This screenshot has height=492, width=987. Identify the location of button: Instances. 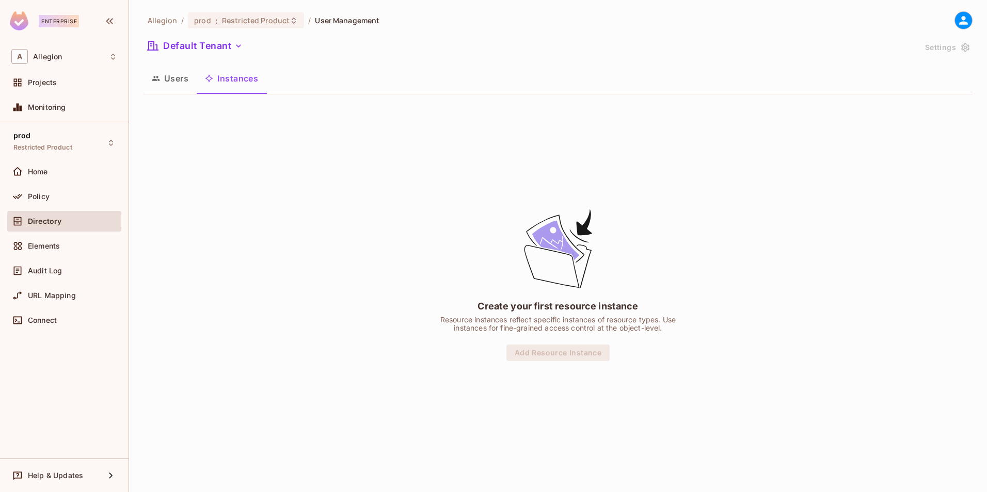
(231, 78).